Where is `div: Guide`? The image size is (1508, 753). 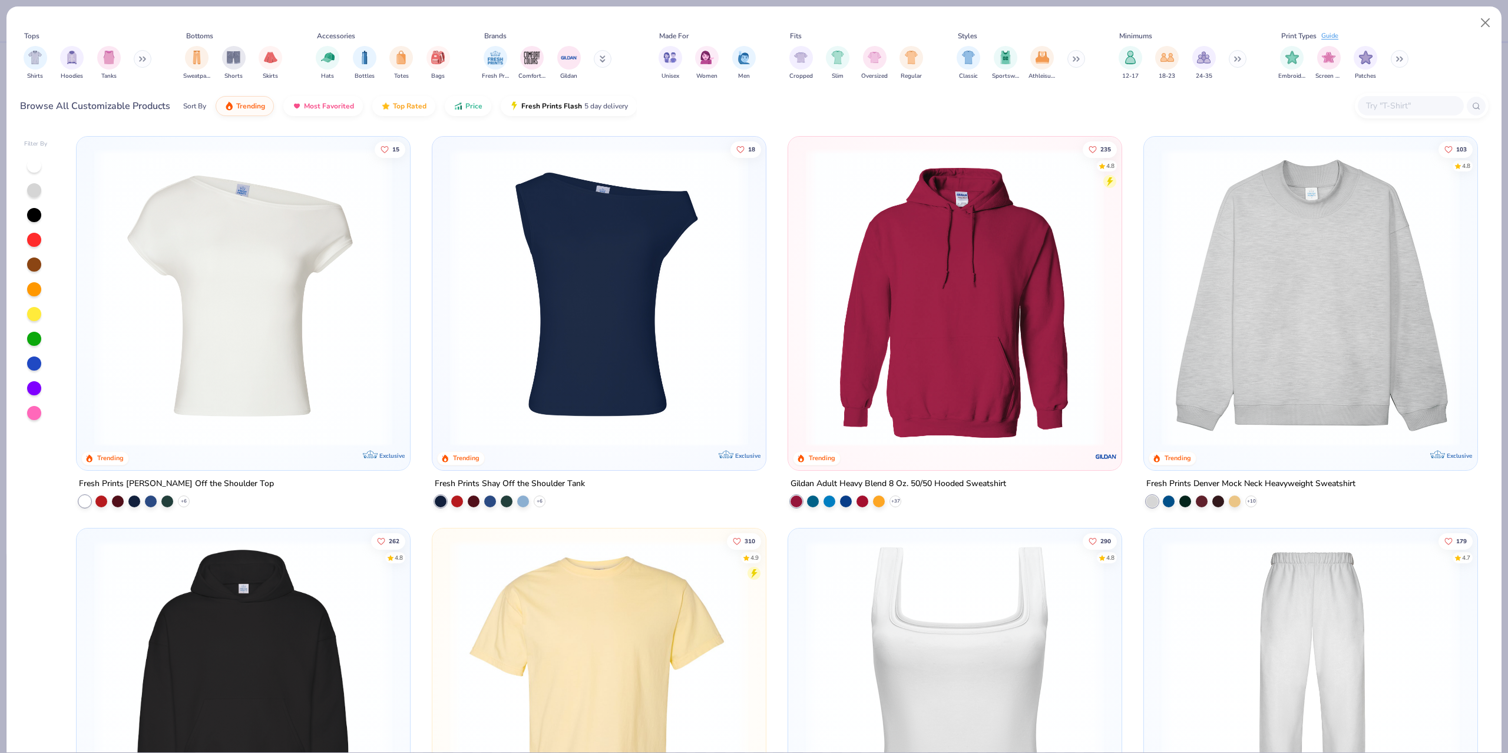
div: Guide is located at coordinates (1329, 36).